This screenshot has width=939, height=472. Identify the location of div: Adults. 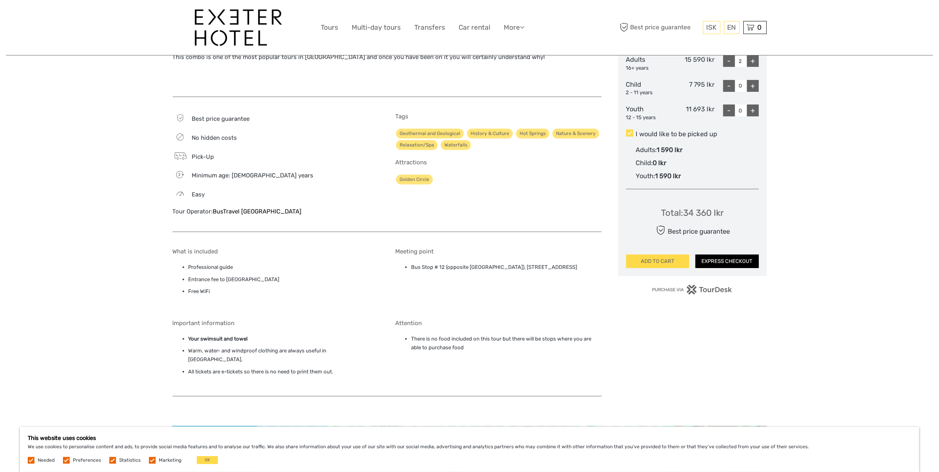
(648, 63).